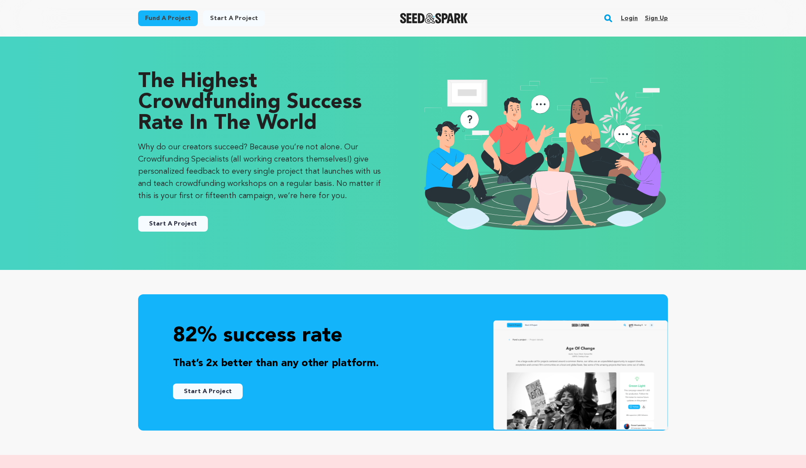 The width and height of the screenshot is (806, 468). I want to click on a: Seed&Spark Homepage, so click(434, 18).